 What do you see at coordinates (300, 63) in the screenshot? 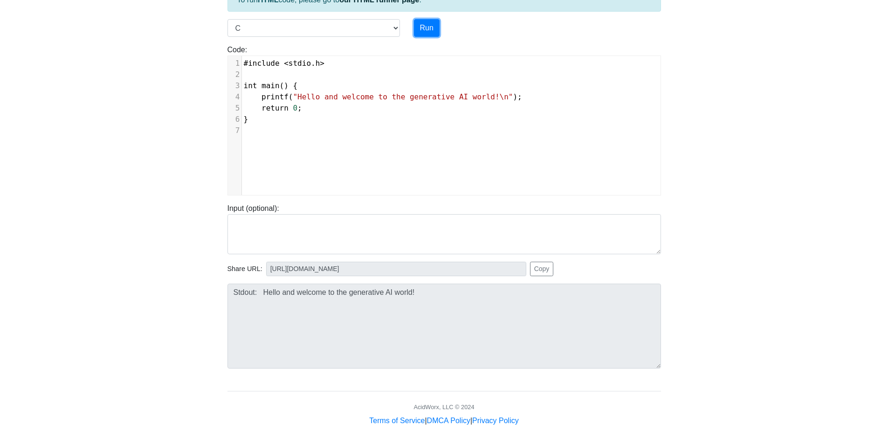
I see `span: stdio` at bounding box center [300, 63].